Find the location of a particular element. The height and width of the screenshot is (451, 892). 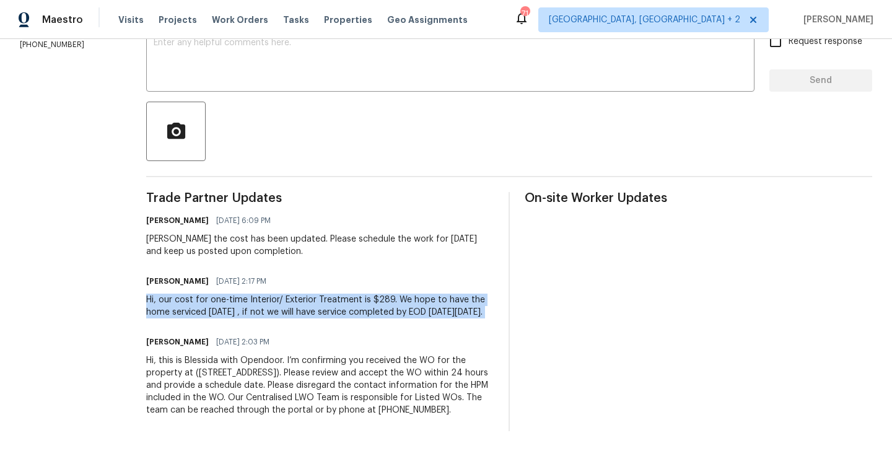

span: Visits is located at coordinates (131, 20).